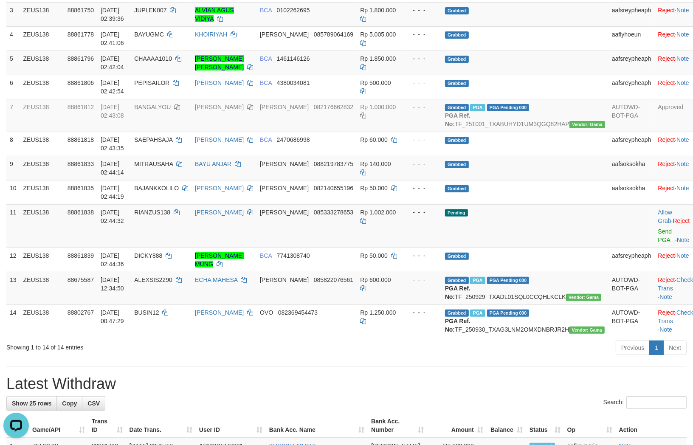  Describe the element at coordinates (378, 34) in the screenshot. I see `span: Rp 5.005.000` at that location.